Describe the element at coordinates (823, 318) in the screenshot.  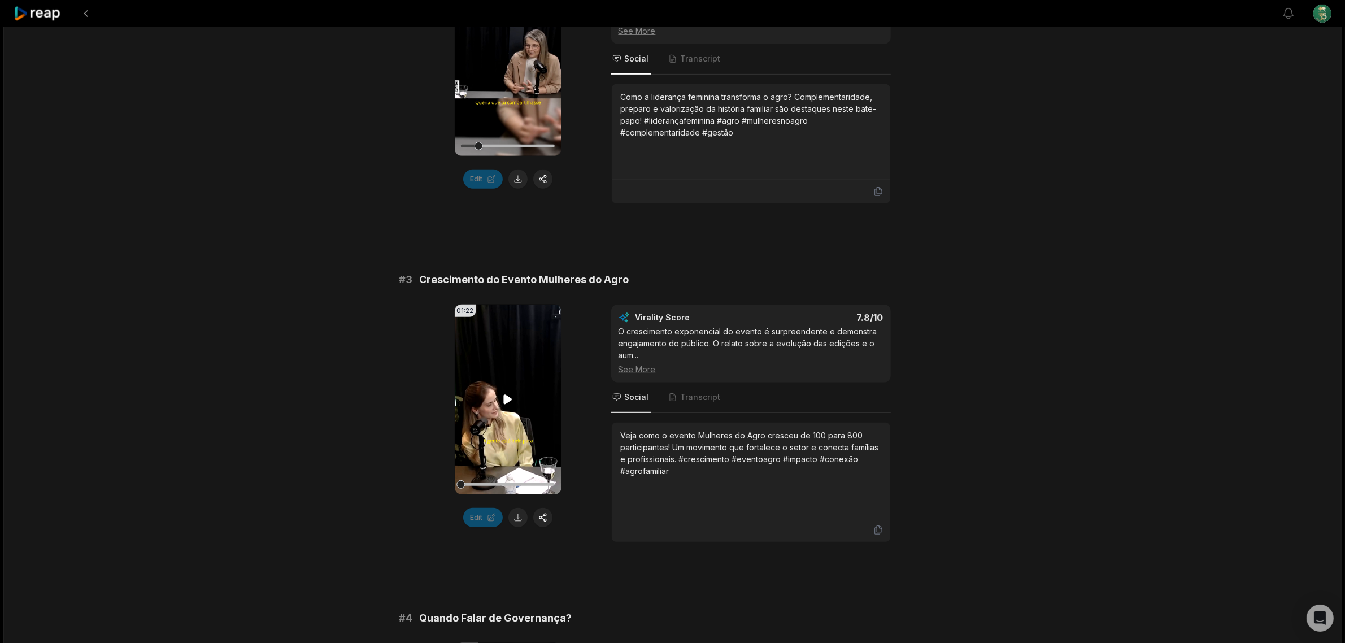
I see `div: 7.8 /10` at that location.